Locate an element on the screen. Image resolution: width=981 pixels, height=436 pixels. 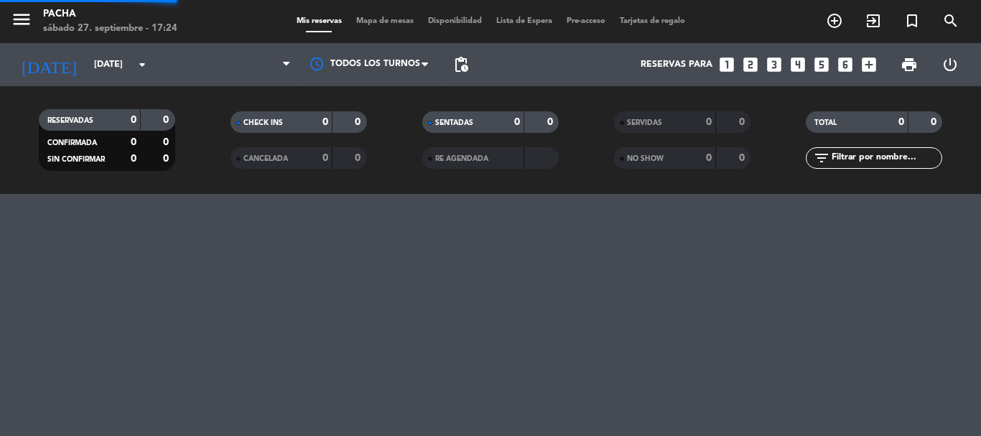
span: NO SHOW is located at coordinates (645, 159).